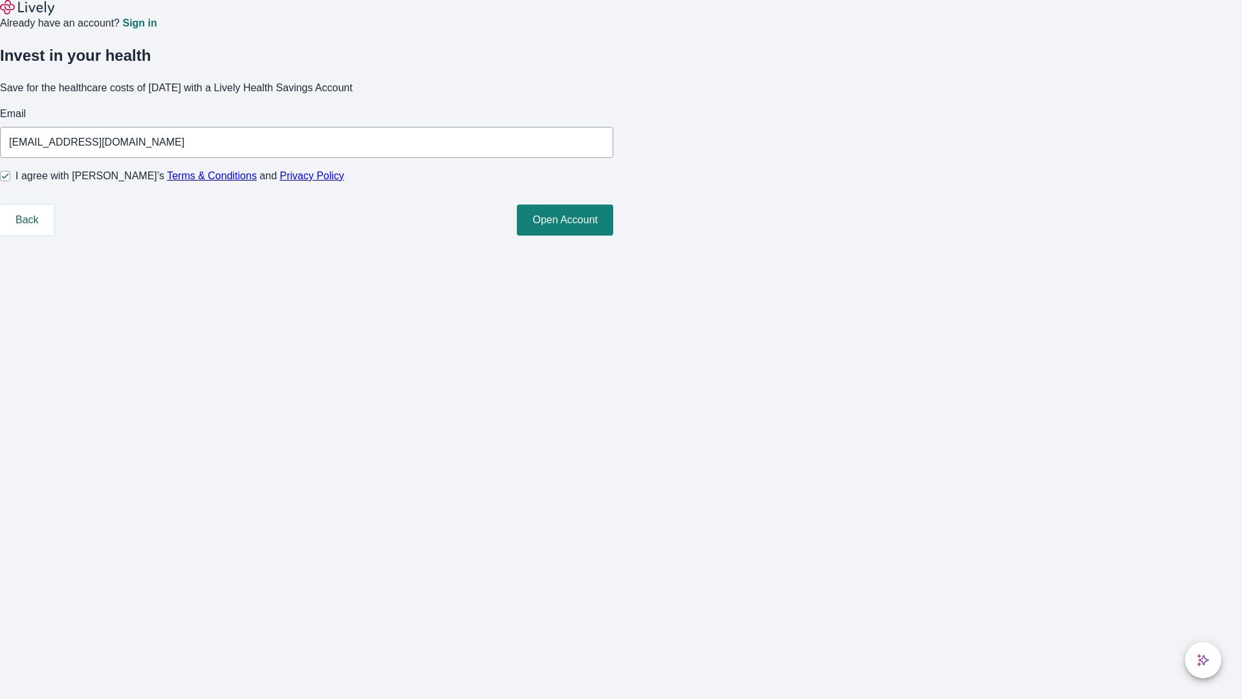  Describe the element at coordinates (313, 175) in the screenshot. I see `a: Privacy Policy` at that location.